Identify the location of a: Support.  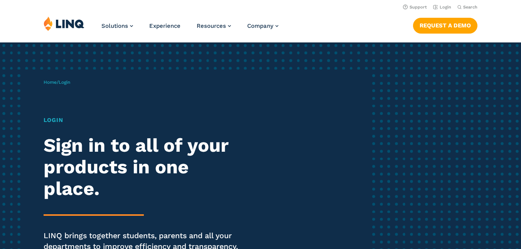
(415, 7).